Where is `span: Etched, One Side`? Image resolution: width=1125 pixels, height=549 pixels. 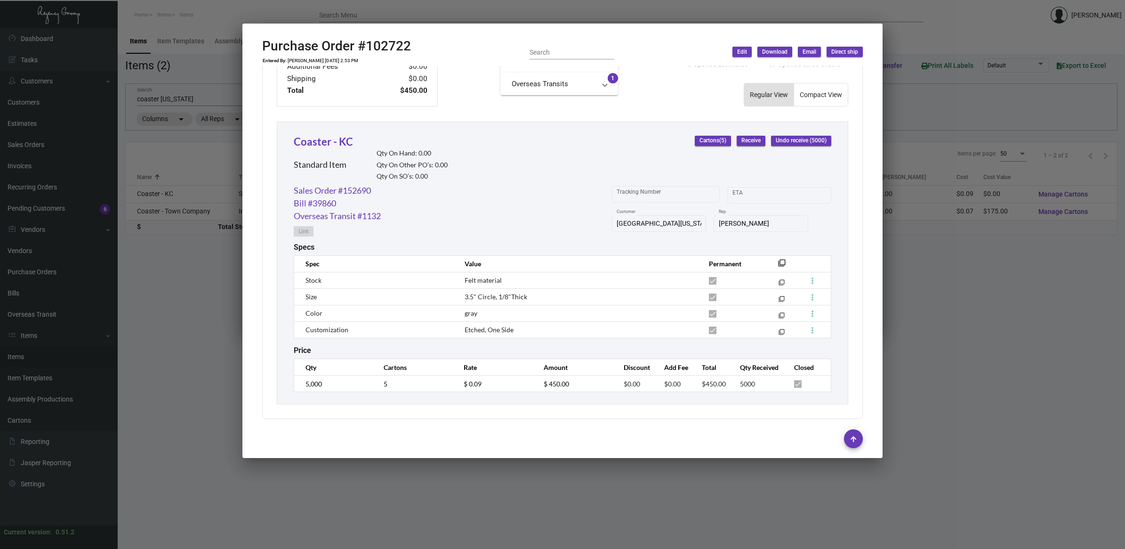 span: Etched, One Side is located at coordinates (489, 329).